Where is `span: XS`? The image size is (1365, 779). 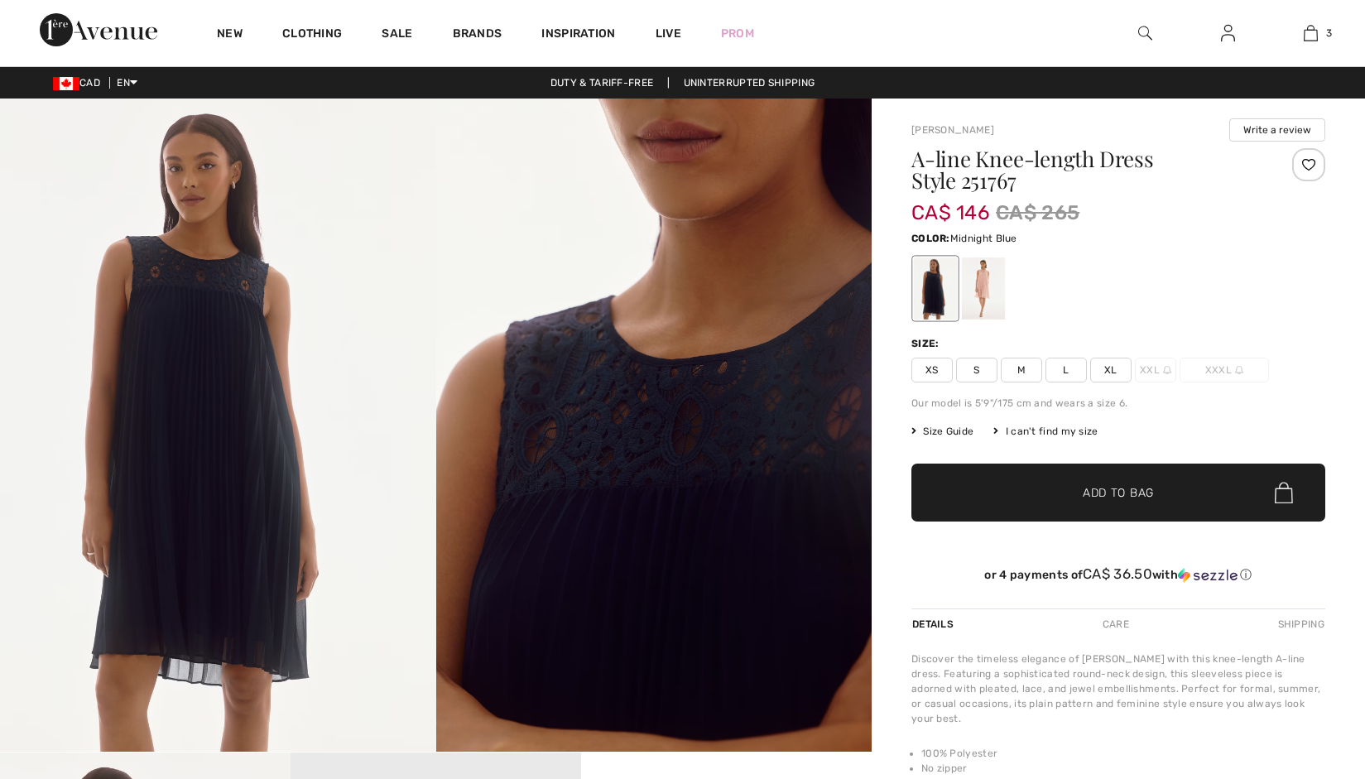 span: XS is located at coordinates (932, 370).